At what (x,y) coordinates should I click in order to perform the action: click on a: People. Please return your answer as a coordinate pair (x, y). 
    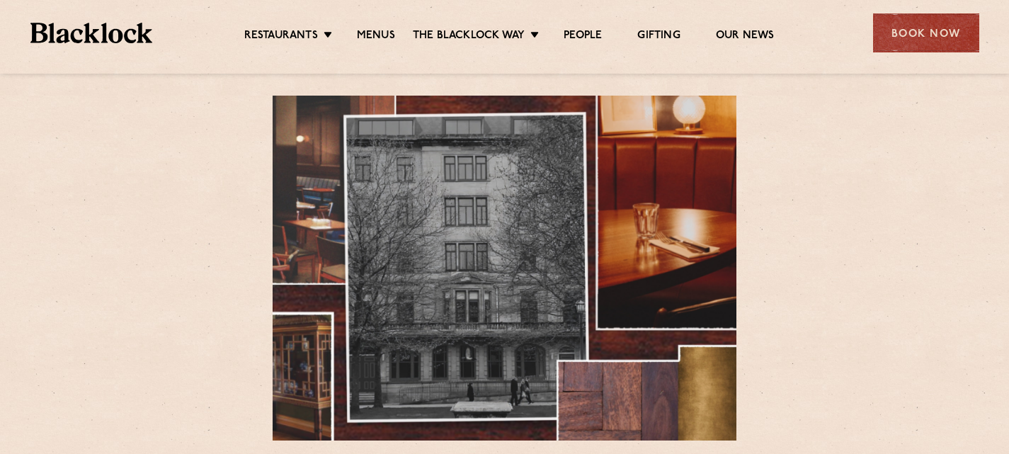
    Looking at the image, I should click on (583, 37).